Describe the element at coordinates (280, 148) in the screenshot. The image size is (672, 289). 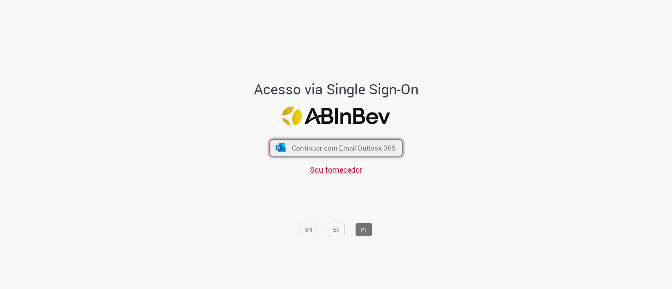
I see `img: ícone Azure/Microsoft 360` at that location.